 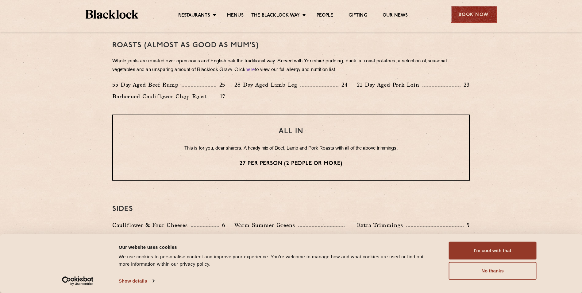 What do you see at coordinates (221, 96) in the screenshot?
I see `p: 17` at bounding box center [221, 96].